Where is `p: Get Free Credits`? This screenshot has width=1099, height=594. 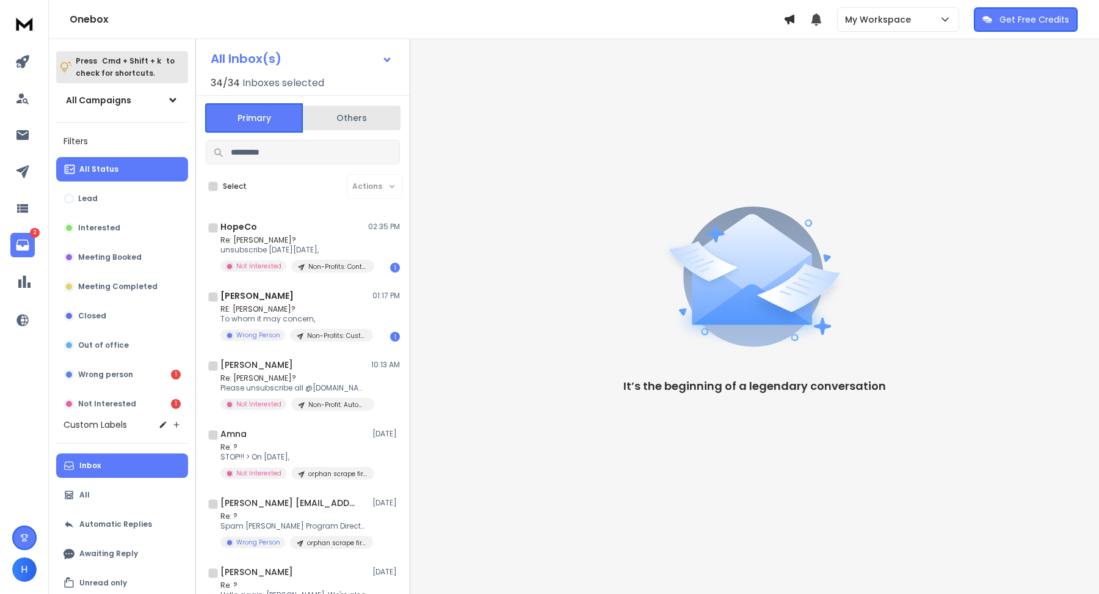 p: Get Free Credits is located at coordinates (1034, 20).